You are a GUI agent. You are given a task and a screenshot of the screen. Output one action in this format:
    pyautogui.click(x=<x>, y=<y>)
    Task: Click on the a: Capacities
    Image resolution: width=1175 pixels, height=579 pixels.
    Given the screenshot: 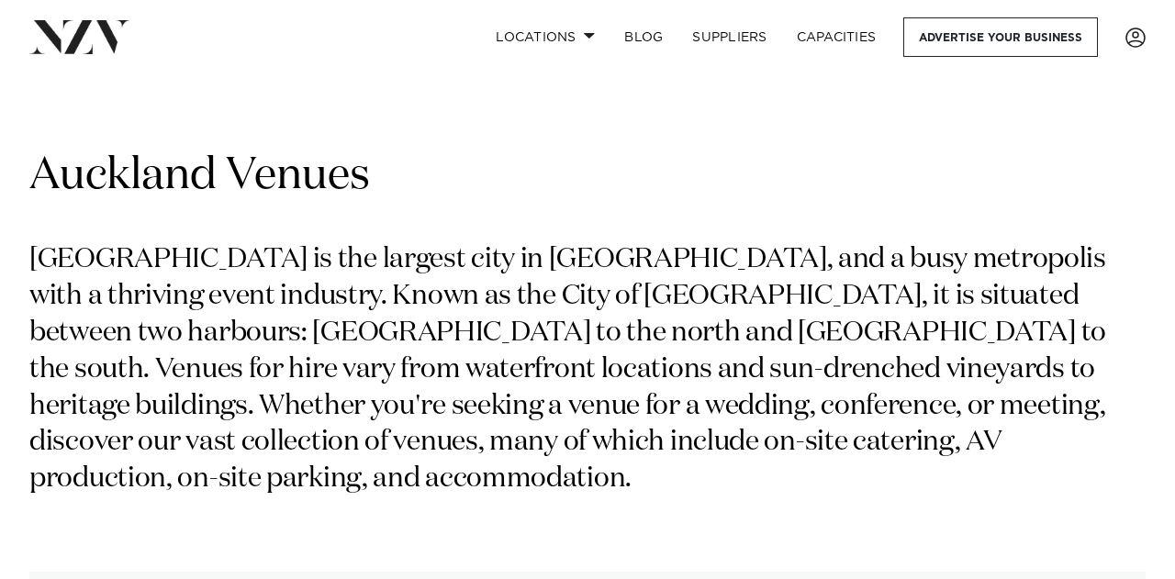 What is the action you would take?
    pyautogui.click(x=837, y=37)
    